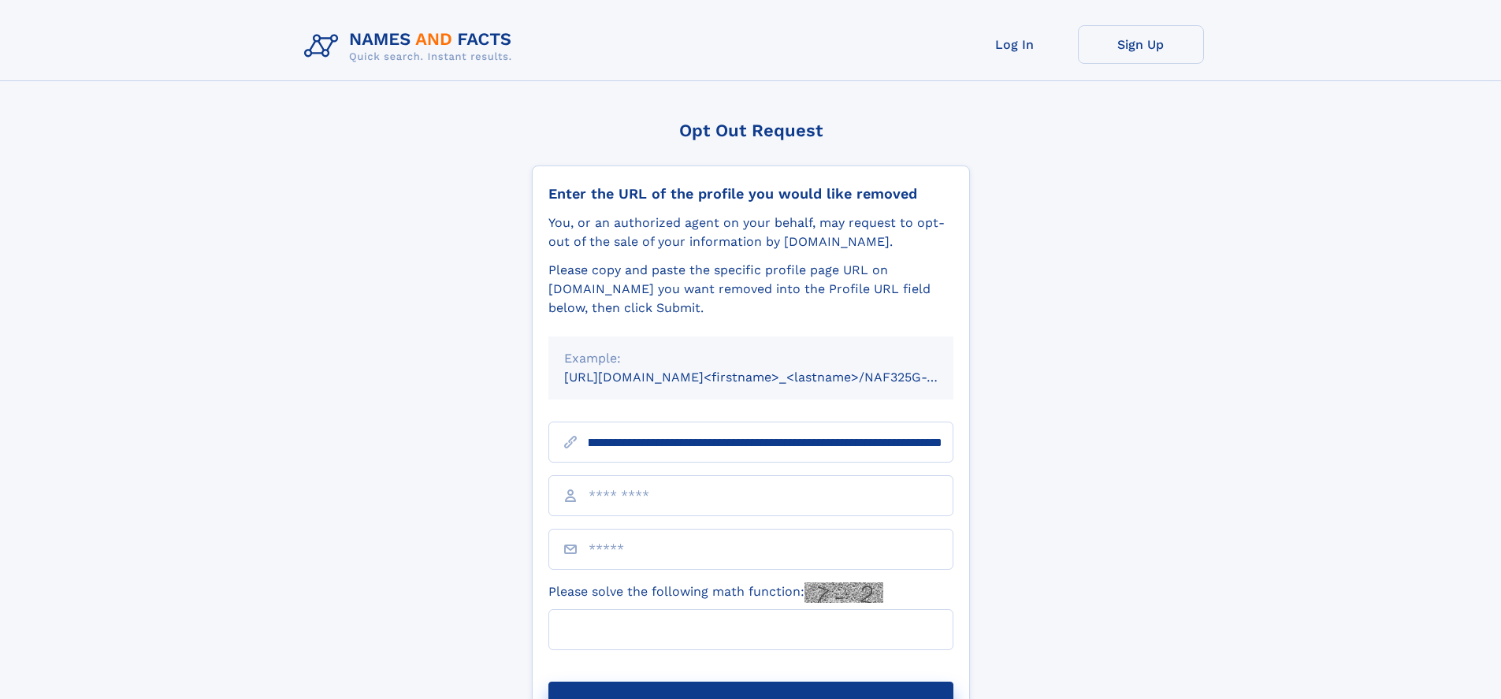  Describe the element at coordinates (751, 359) in the screenshot. I see `div: Example:` at that location.